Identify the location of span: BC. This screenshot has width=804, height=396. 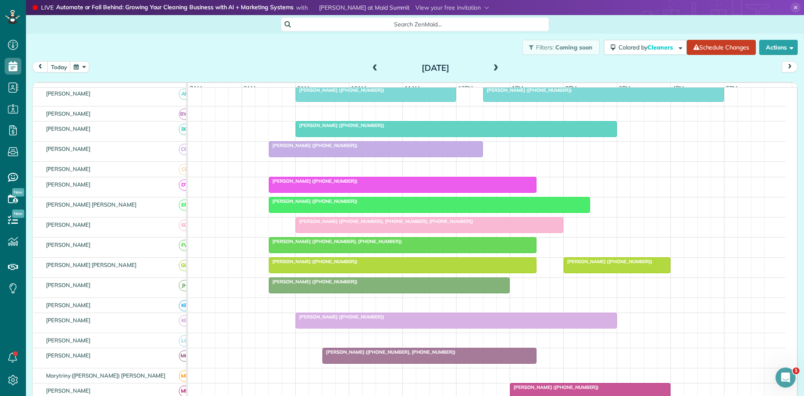
(184, 129).